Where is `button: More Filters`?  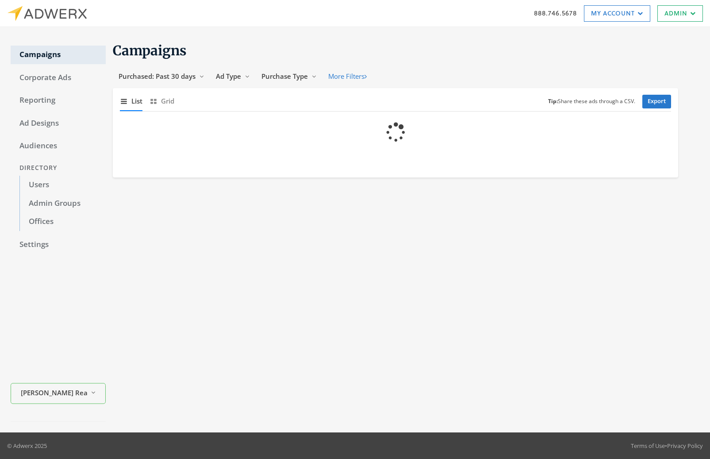
button: More Filters is located at coordinates (347, 76).